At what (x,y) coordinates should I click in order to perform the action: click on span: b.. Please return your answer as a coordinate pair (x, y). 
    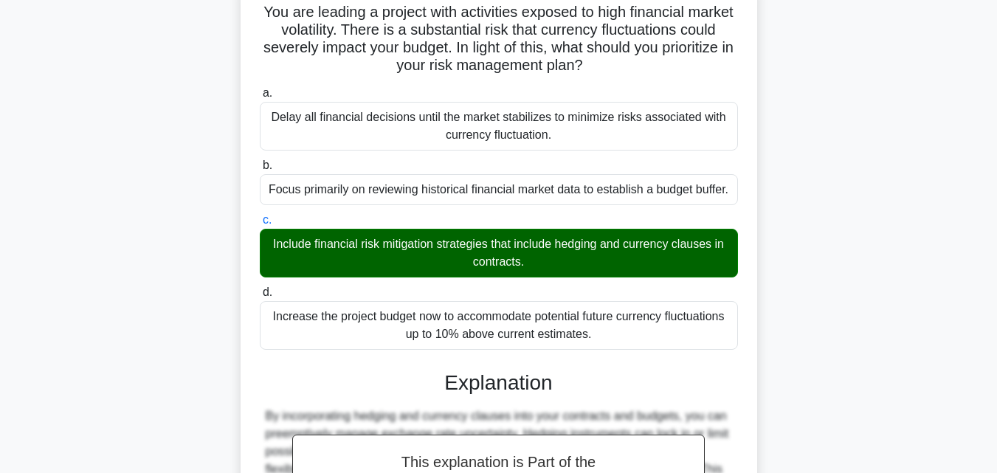
    Looking at the image, I should click on (267, 165).